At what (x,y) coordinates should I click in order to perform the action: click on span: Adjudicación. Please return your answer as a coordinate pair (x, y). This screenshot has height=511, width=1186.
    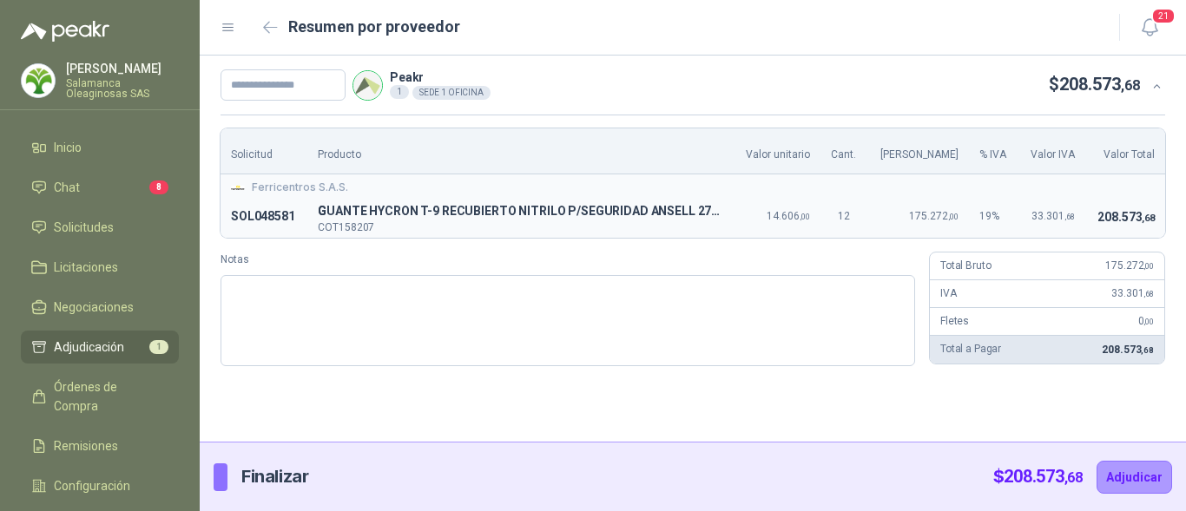
    Looking at the image, I should click on (89, 347).